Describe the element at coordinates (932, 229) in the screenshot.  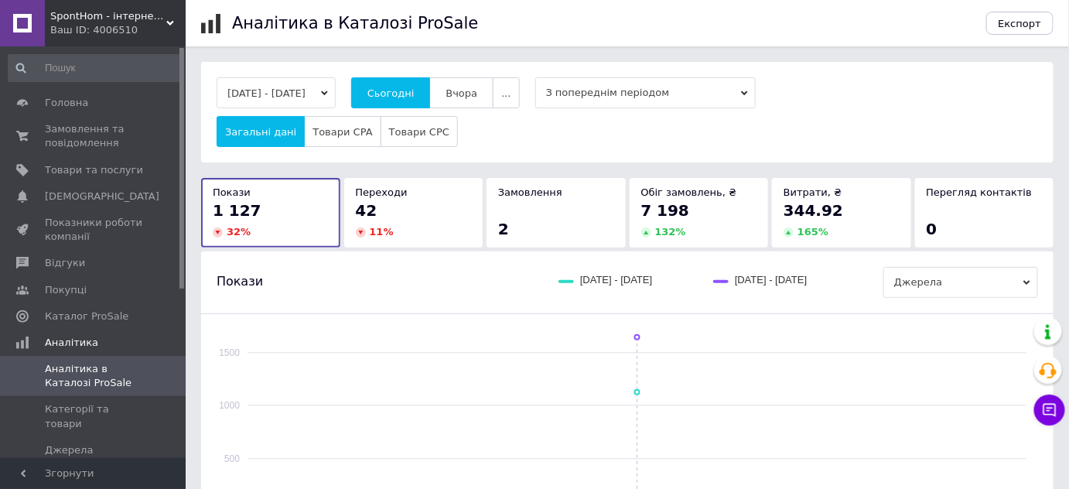
I see `span: 0` at that location.